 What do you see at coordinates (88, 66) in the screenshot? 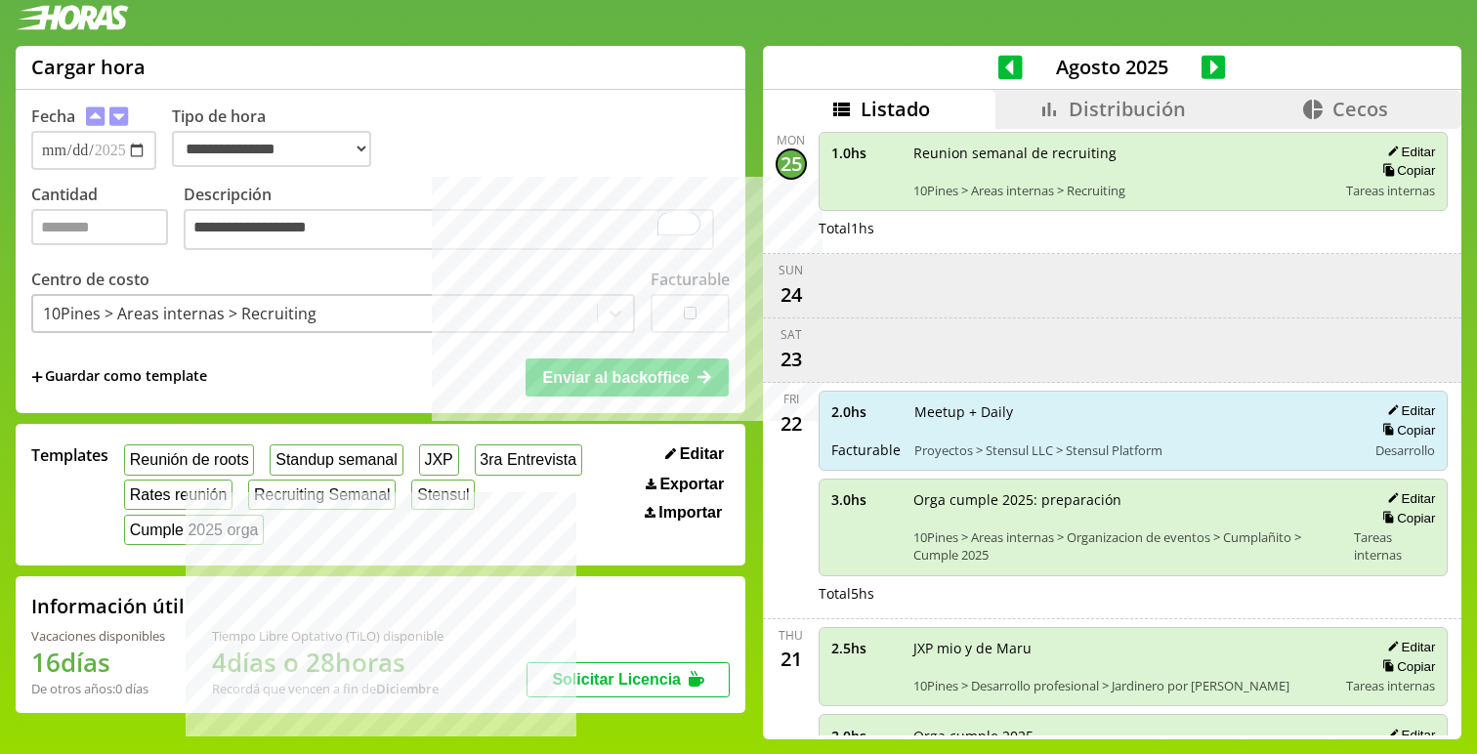
I see `h1: Cargar hora` at bounding box center [88, 66].